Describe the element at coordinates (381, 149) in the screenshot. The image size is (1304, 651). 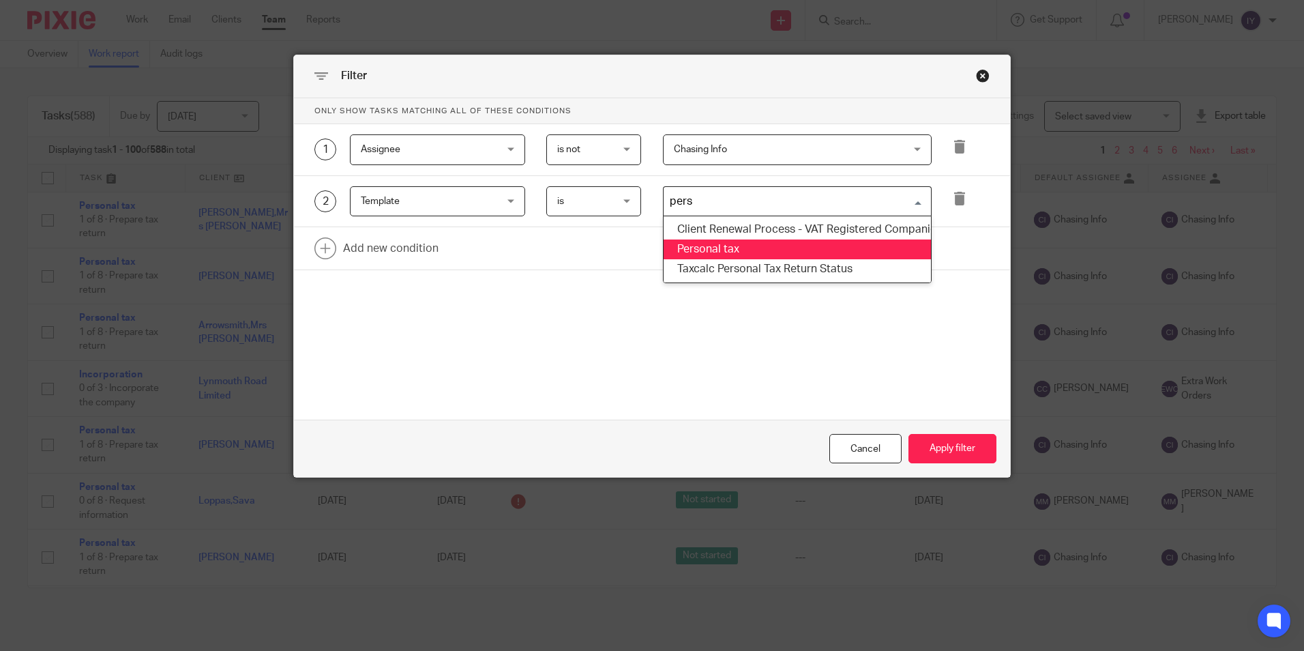
I see `span: Assignee` at that location.